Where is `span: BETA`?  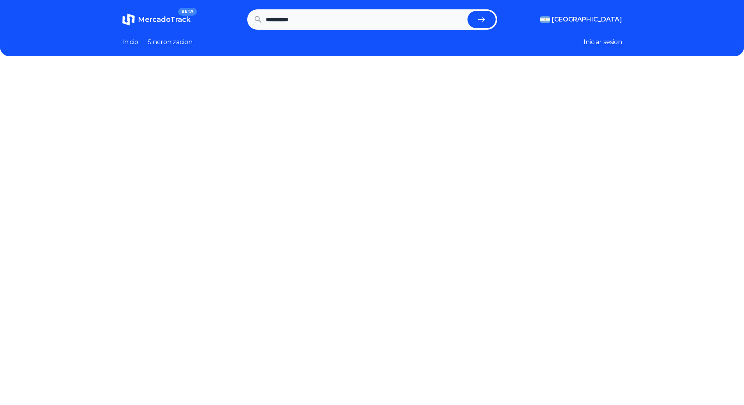
span: BETA is located at coordinates (187, 12).